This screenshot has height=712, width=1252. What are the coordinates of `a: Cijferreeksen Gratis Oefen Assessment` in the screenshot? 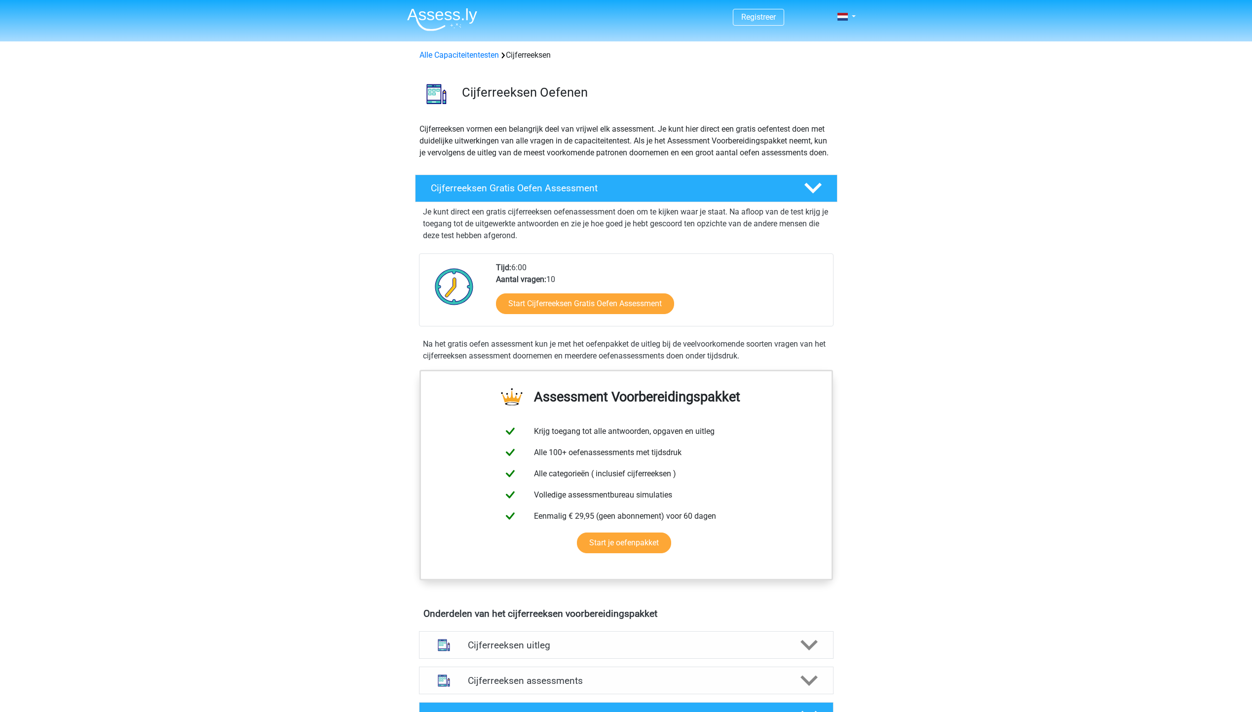 It's located at (626, 188).